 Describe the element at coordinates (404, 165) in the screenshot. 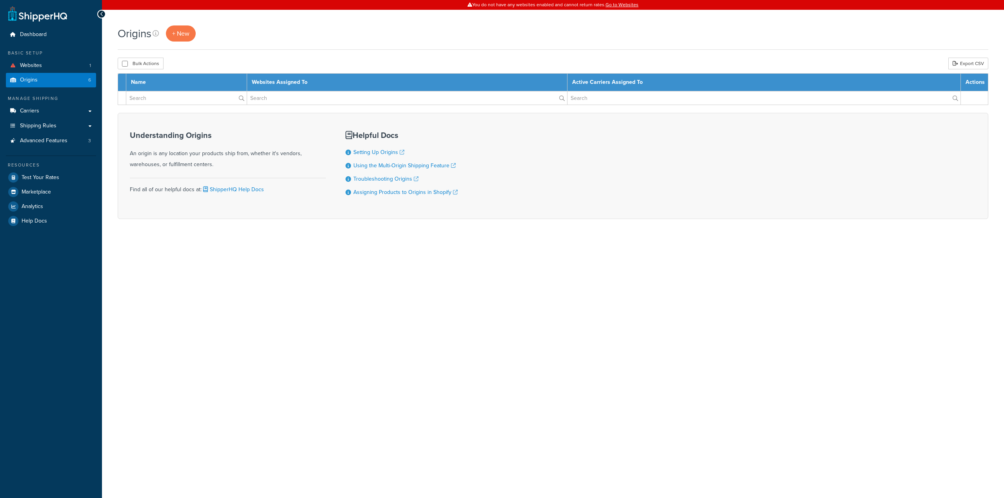

I see `a: Using the Multi-Origin Shipping Feature` at that location.